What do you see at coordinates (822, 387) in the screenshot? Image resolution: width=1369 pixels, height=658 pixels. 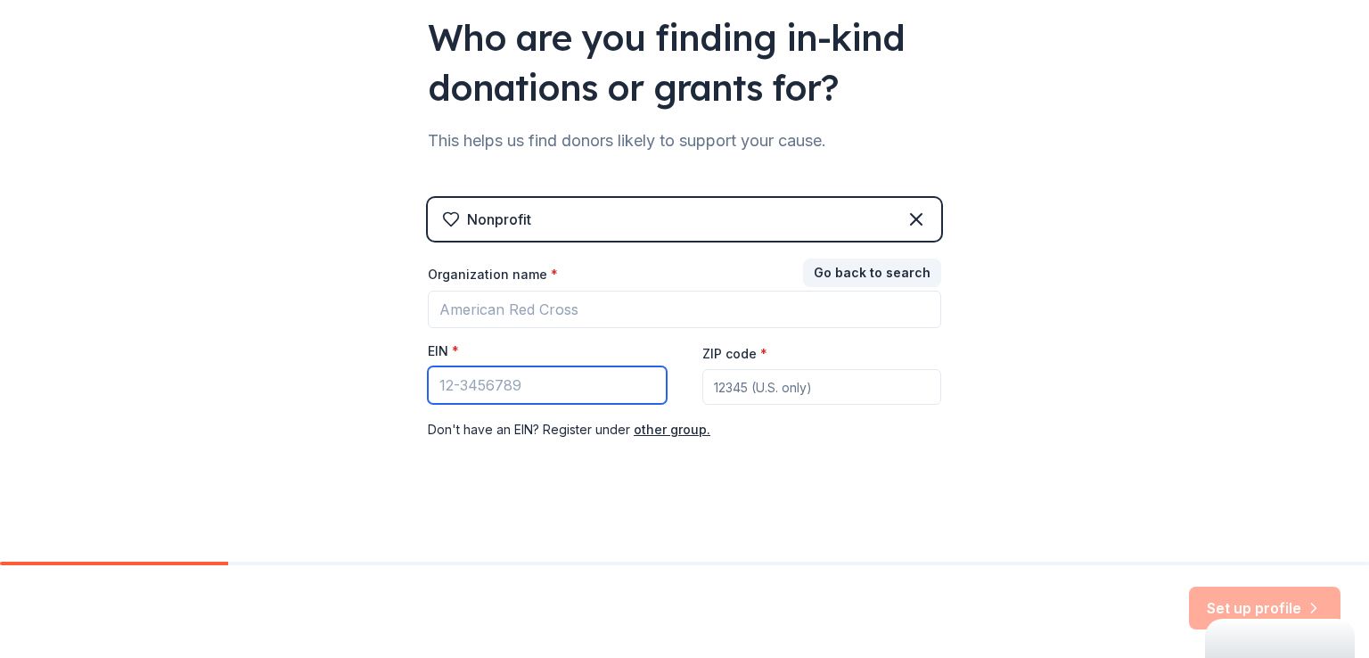 I see `input: 12345 (U.S. only)` at bounding box center [822, 387].